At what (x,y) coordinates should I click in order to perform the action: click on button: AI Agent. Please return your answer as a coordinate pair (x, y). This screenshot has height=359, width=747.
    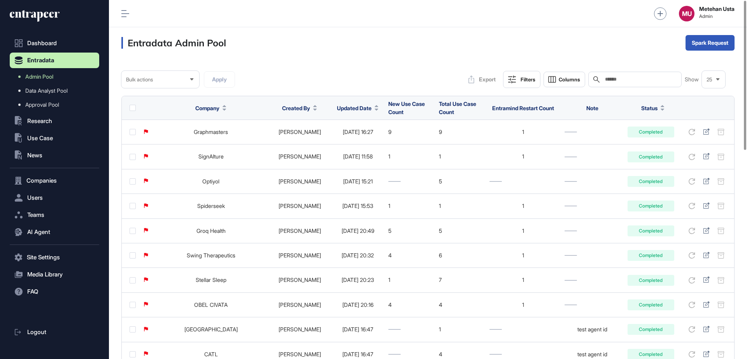
    Looking at the image, I should click on (54, 232).